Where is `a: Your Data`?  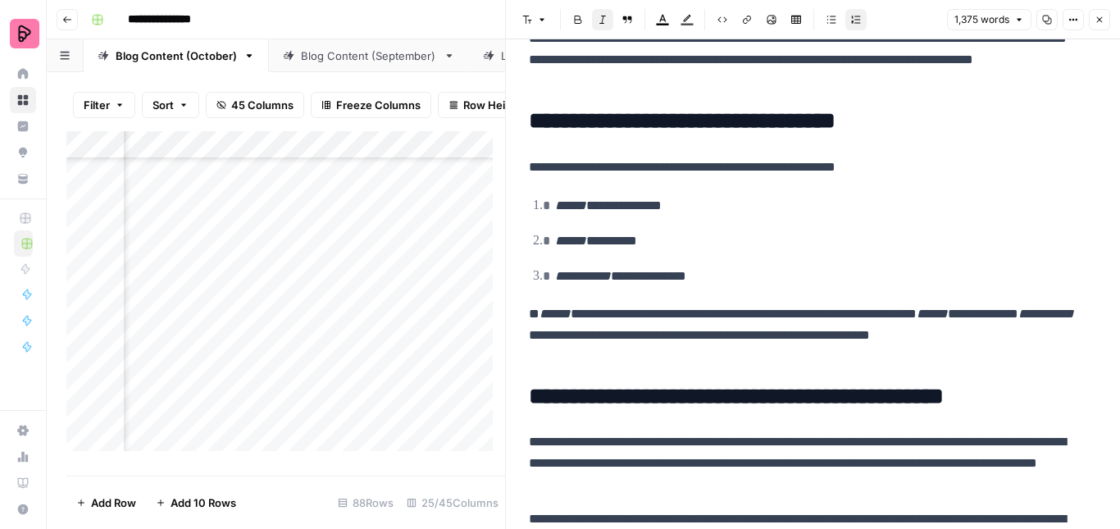 a: Your Data is located at coordinates (23, 179).